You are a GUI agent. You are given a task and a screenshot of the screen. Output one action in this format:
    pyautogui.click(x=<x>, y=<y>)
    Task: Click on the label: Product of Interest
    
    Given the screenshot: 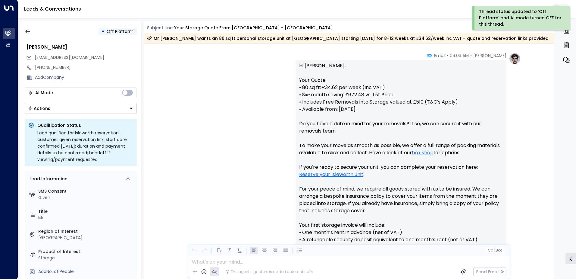 What is the action you would take?
    pyautogui.click(x=86, y=251)
    